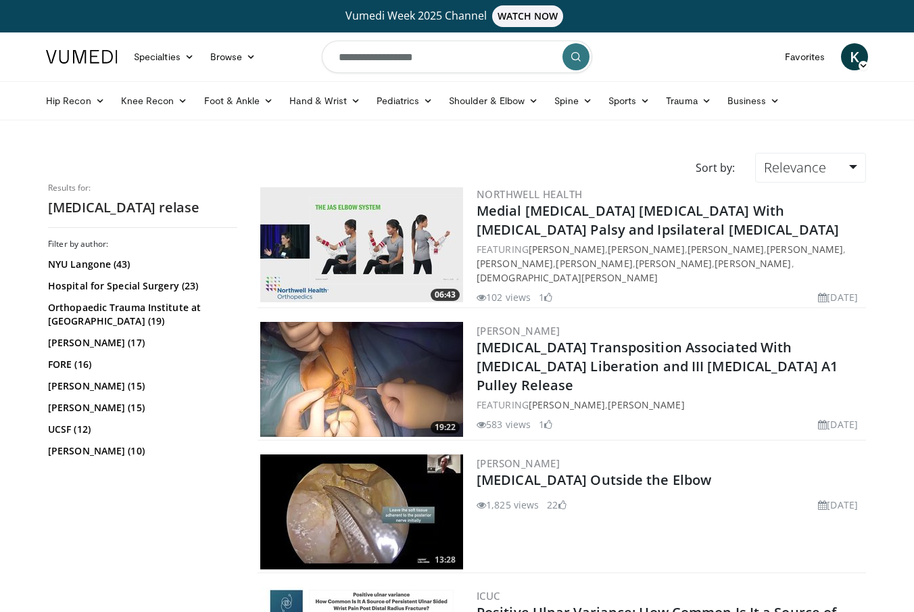 The image size is (914, 612). I want to click on li: 1,825 views, so click(508, 504).